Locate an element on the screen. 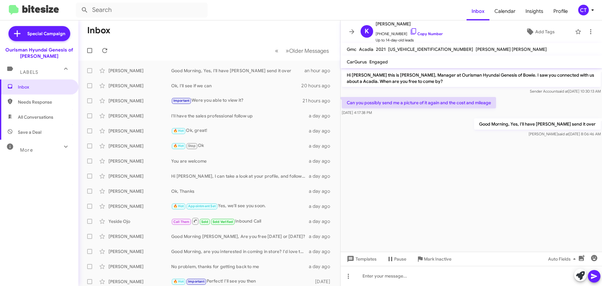  span: Sold is located at coordinates (205, 221).